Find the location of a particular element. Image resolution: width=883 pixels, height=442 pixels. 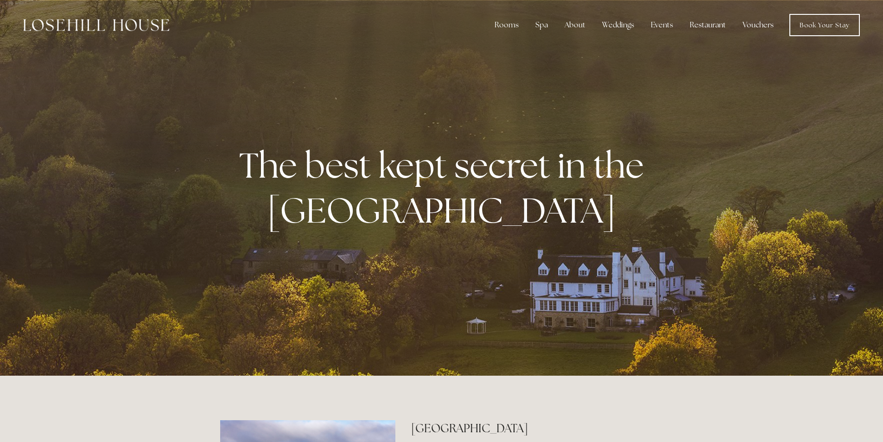

img: Losehill House is located at coordinates (96, 25).